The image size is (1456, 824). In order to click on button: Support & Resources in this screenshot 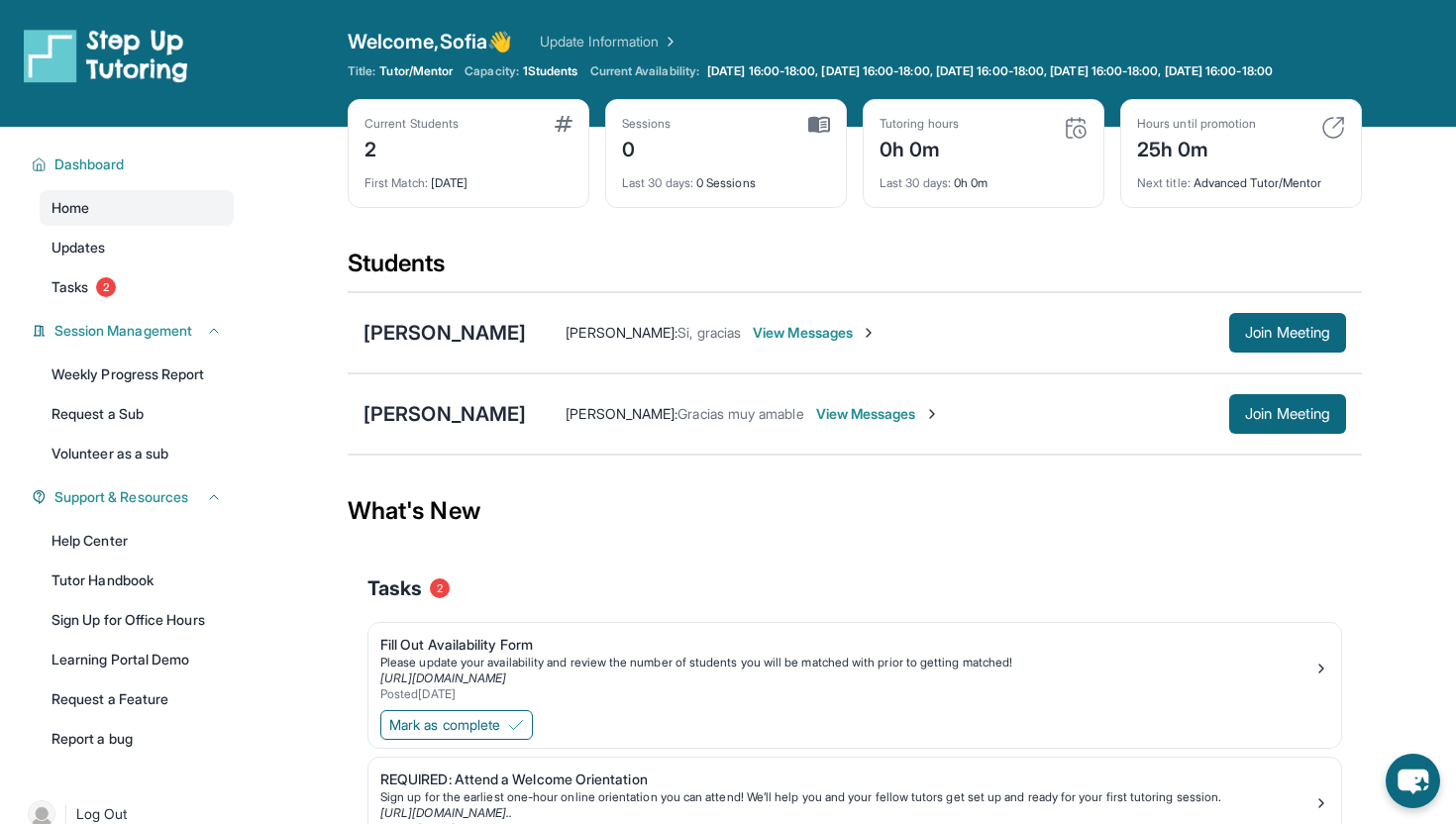, I will do `click(133, 497)`.